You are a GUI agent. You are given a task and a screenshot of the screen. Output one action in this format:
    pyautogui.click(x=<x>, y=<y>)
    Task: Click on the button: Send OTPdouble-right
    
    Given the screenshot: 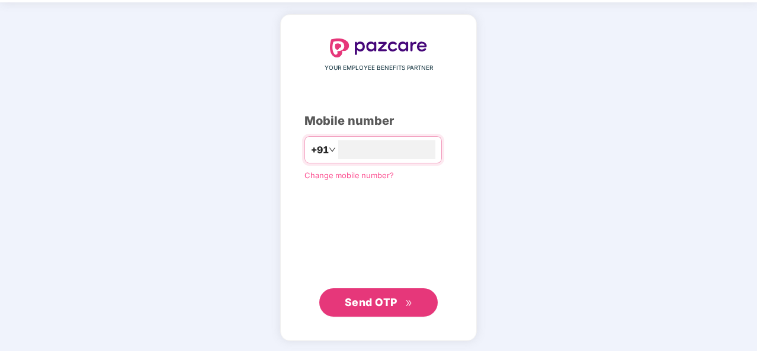 What is the action you would take?
    pyautogui.click(x=379, y=303)
    